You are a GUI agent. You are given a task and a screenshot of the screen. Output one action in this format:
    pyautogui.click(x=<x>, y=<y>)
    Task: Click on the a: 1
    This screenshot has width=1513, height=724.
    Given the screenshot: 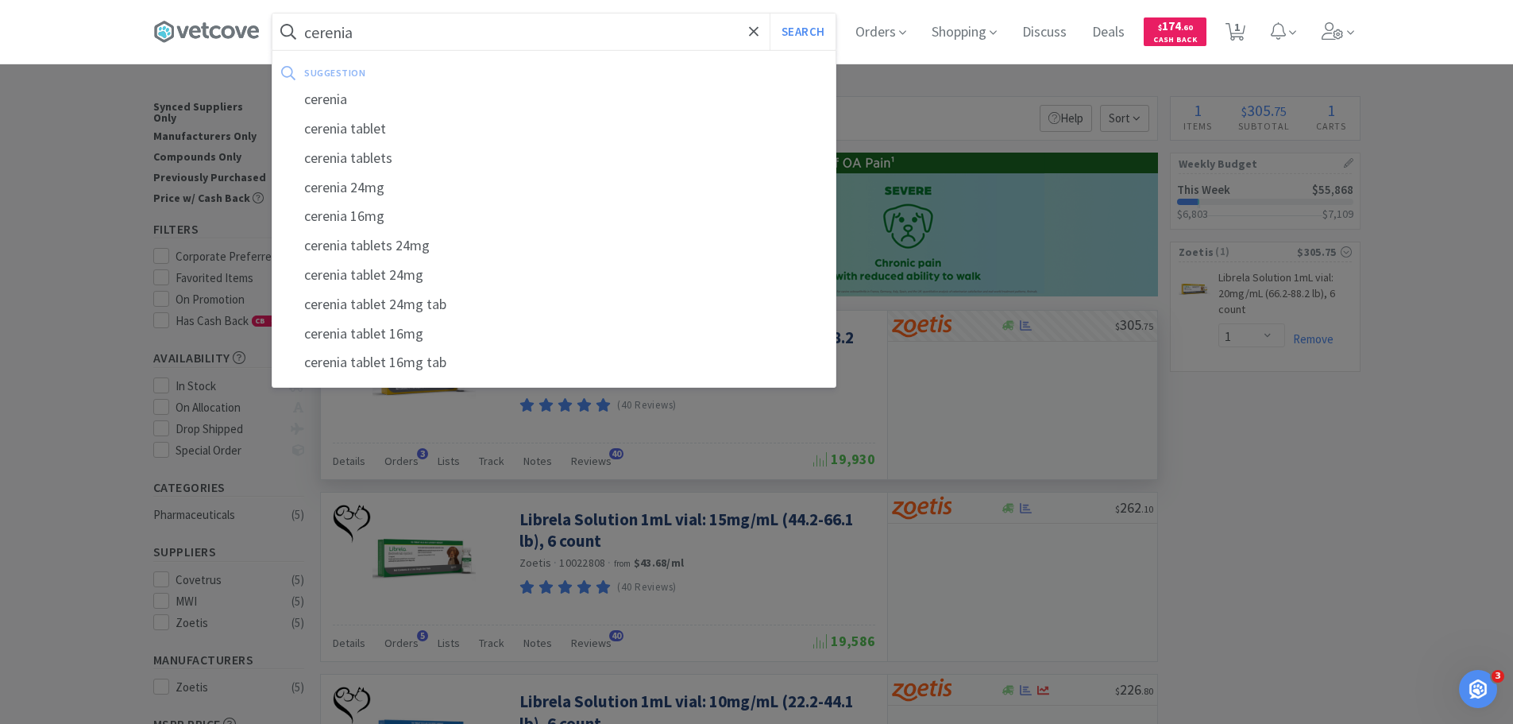 What is the action you would take?
    pyautogui.click(x=1235, y=34)
    